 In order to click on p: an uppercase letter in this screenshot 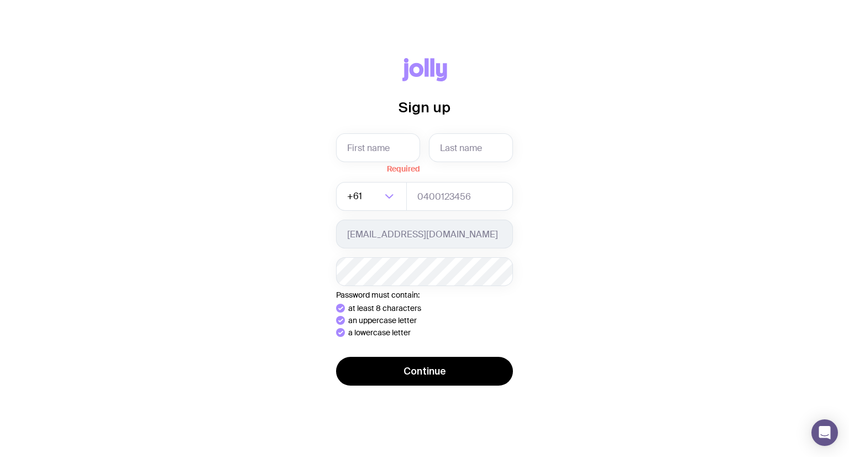, I will do `click(383, 320)`.